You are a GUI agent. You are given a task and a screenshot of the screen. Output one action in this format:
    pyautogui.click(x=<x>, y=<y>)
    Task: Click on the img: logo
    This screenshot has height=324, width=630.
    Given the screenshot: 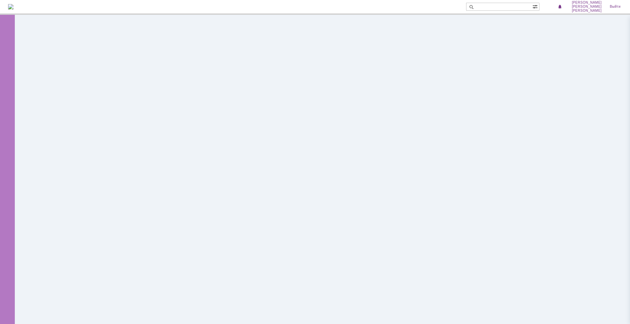 What is the action you would take?
    pyautogui.click(x=11, y=7)
    